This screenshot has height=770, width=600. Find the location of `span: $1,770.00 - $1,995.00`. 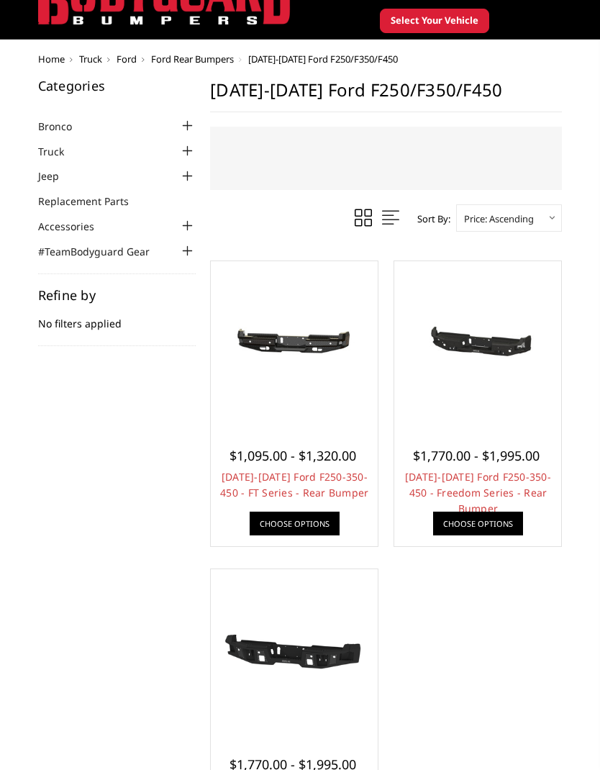

span: $1,770.00 - $1,995.00 is located at coordinates (477, 456).